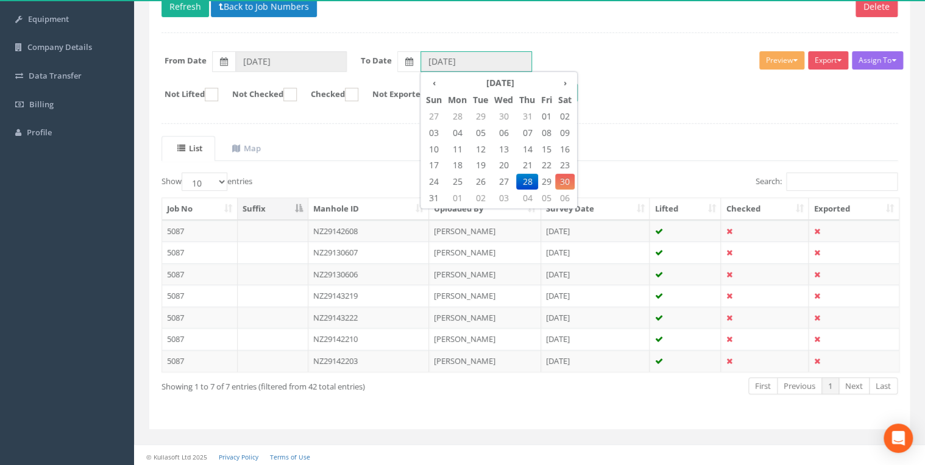  What do you see at coordinates (190, 148) in the screenshot?
I see `uib-tab-heading: List` at bounding box center [190, 148].